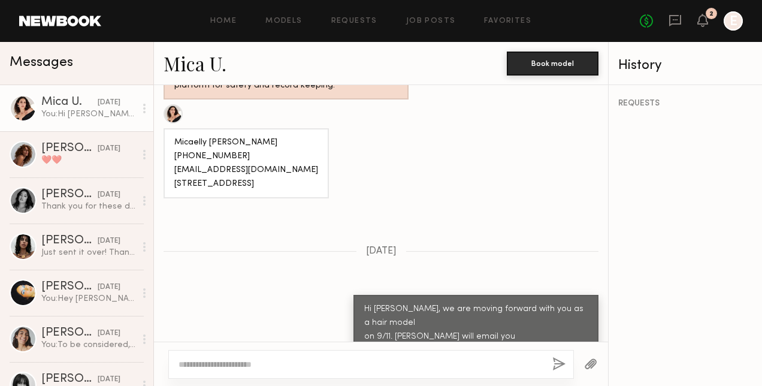 The width and height of the screenshot is (762, 386). What do you see at coordinates (686, 104) in the screenshot?
I see `div: REQUESTS` at bounding box center [686, 104].